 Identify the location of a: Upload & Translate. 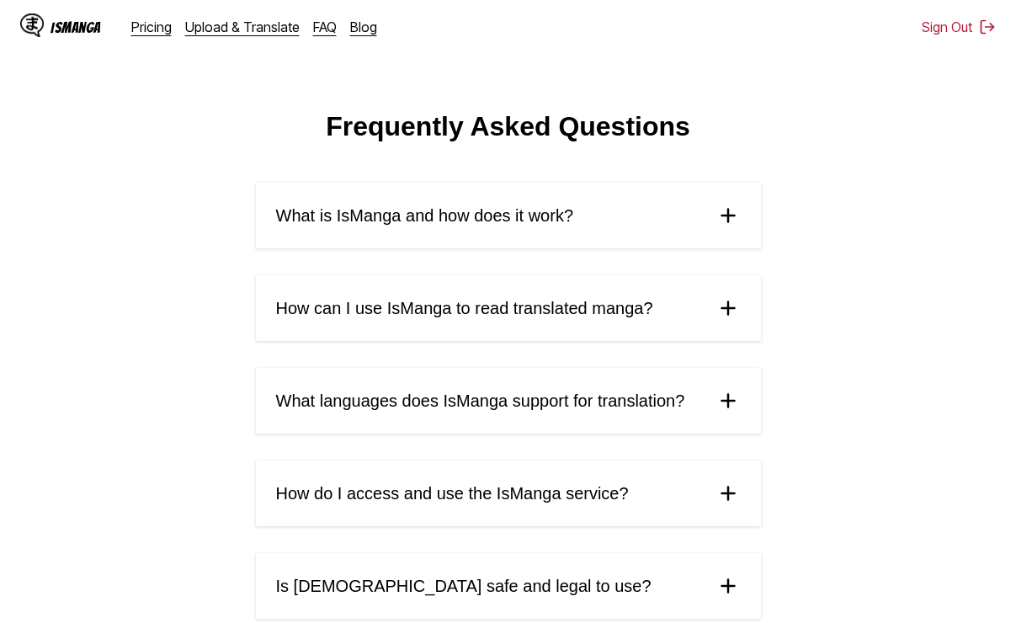
(243, 27).